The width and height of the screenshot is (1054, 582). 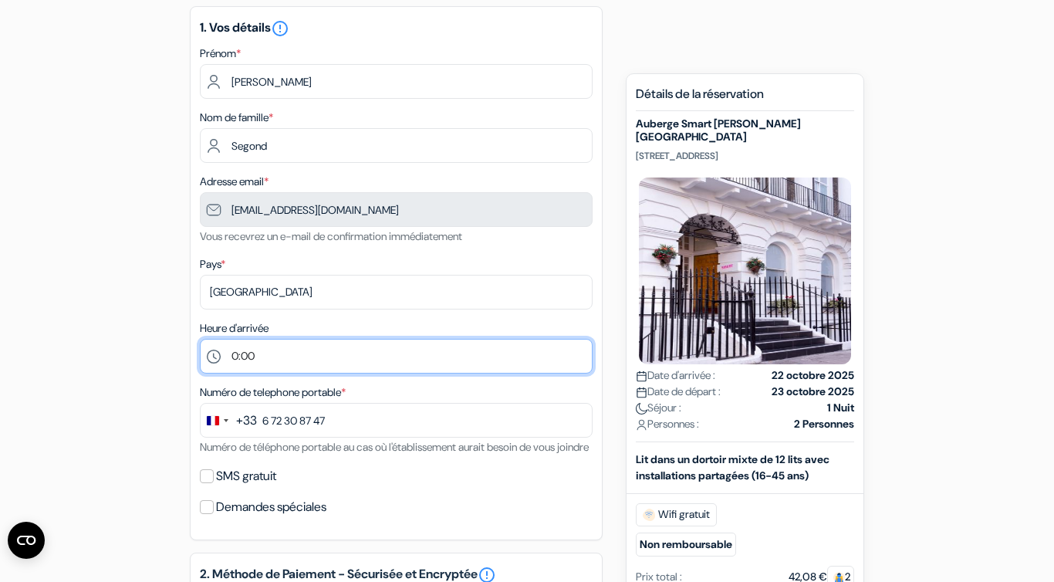 What do you see at coordinates (26, 540) in the screenshot?
I see `button: Ouvrir le widget CMP` at bounding box center [26, 540].